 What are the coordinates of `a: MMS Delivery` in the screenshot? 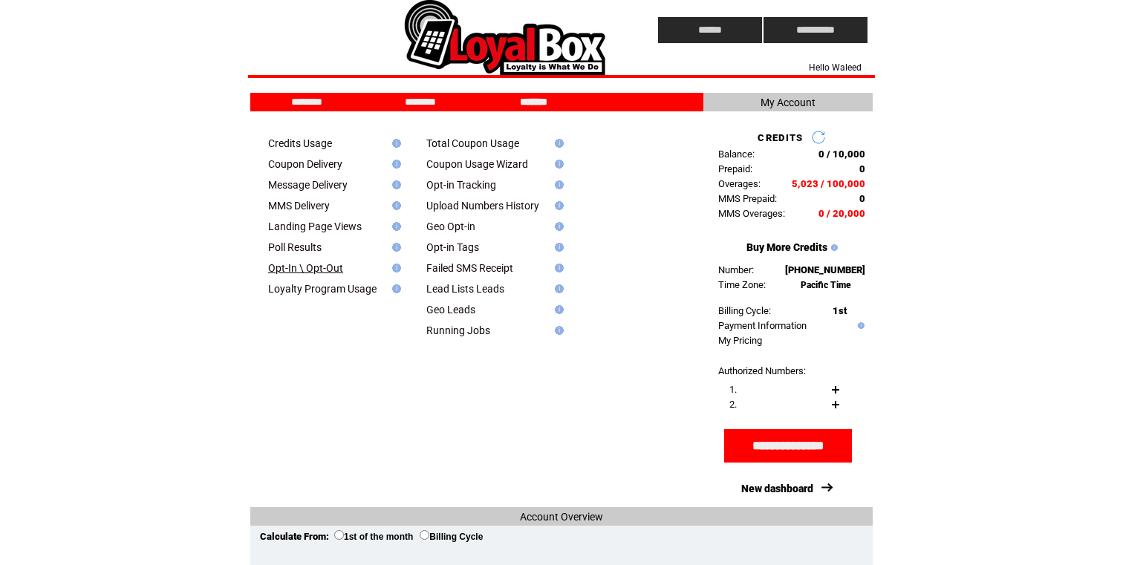 It's located at (299, 206).